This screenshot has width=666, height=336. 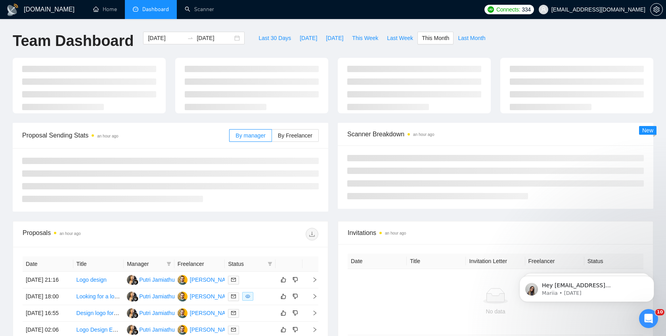 I want to click on span: Manager, so click(x=145, y=264).